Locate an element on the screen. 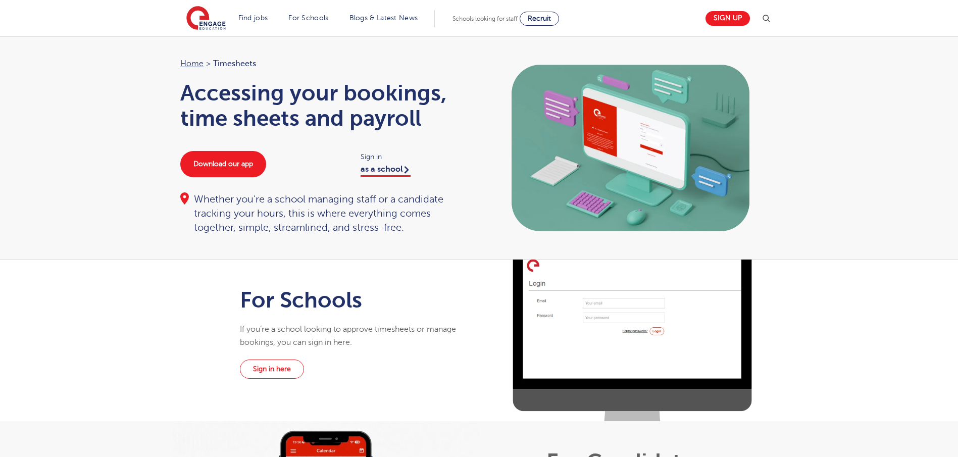 Image resolution: width=958 pixels, height=457 pixels. a: Recruit is located at coordinates (539, 19).